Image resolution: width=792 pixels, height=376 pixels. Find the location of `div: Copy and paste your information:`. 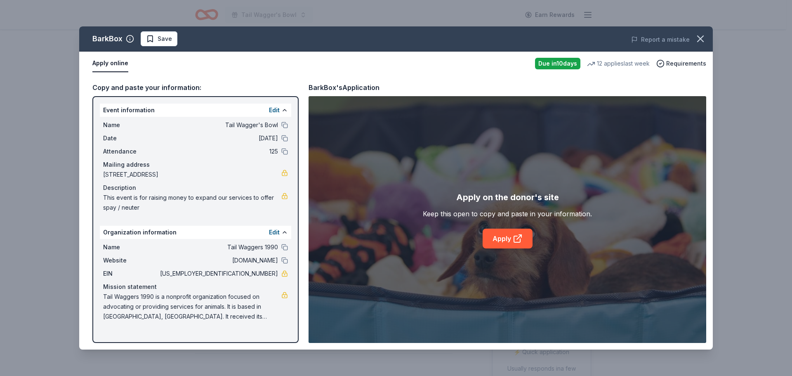

div: Copy and paste your information: is located at coordinates (195, 87).